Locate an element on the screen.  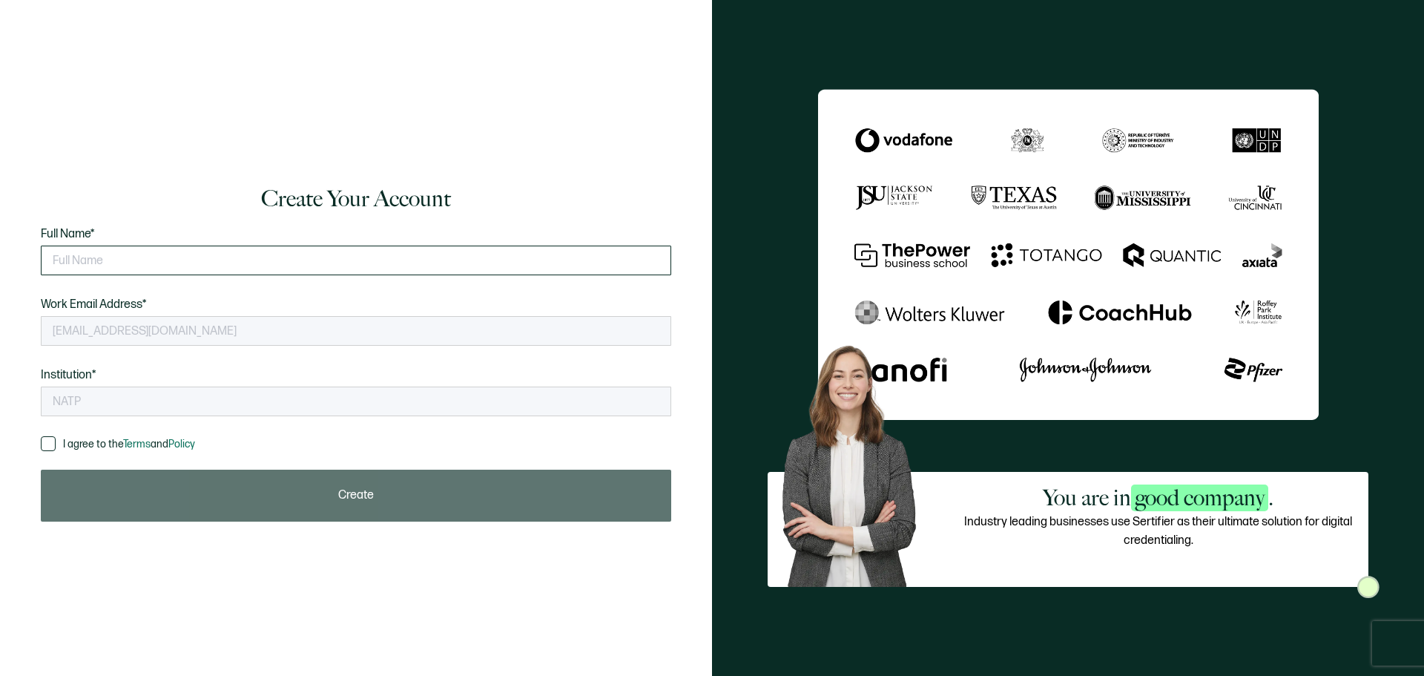
div: Chat Widget is located at coordinates (1387, 640).